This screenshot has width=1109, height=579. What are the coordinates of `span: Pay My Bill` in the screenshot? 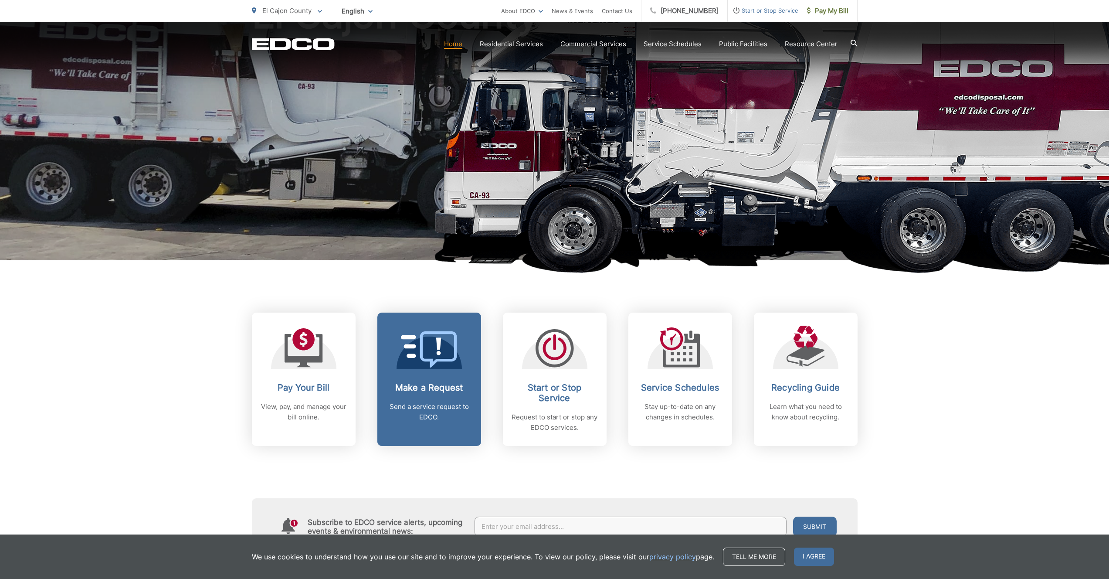 It's located at (827, 11).